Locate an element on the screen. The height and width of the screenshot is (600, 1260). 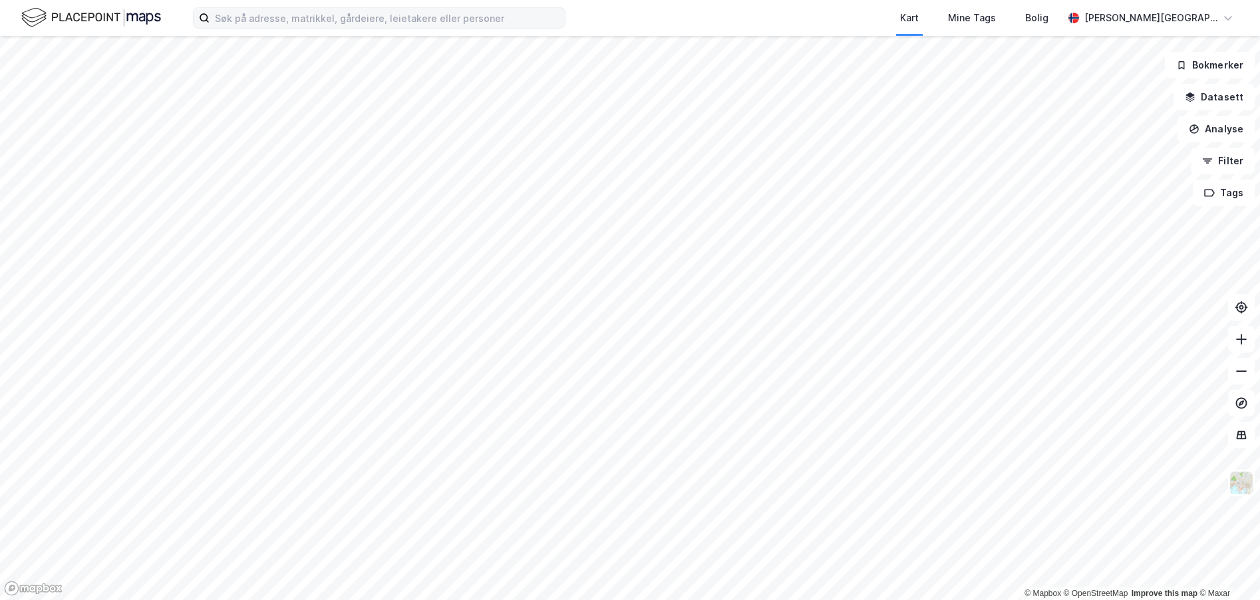
a: Mapbox homepage is located at coordinates (33, 588).